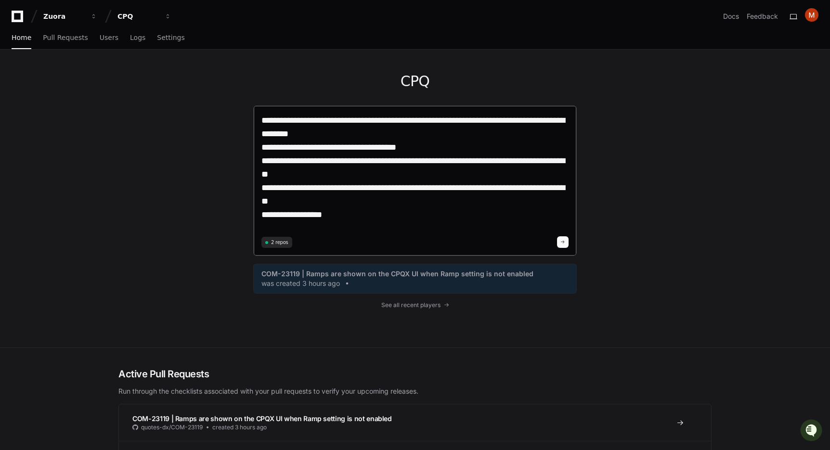 The image size is (830, 450). Describe the element at coordinates (415, 305) in the screenshot. I see `a: See all recent players` at that location.